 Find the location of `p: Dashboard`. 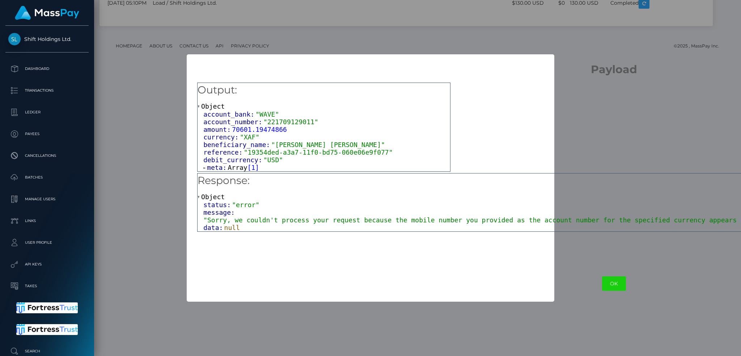

p: Dashboard is located at coordinates (47, 69).